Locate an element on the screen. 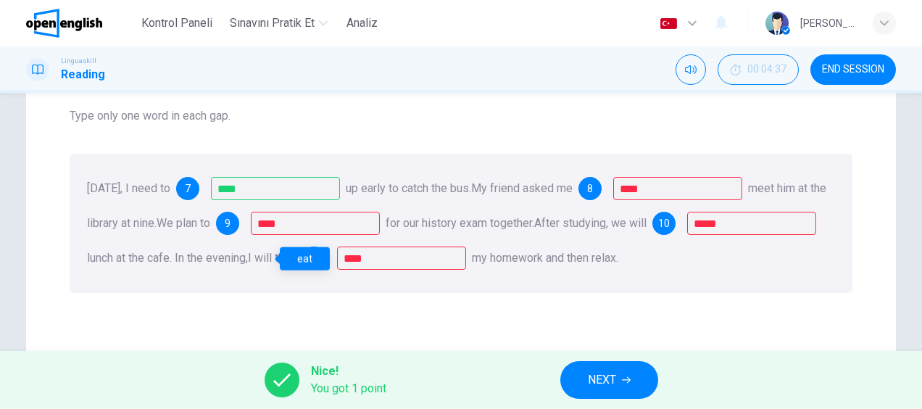  input: study is located at coordinates (315, 223).